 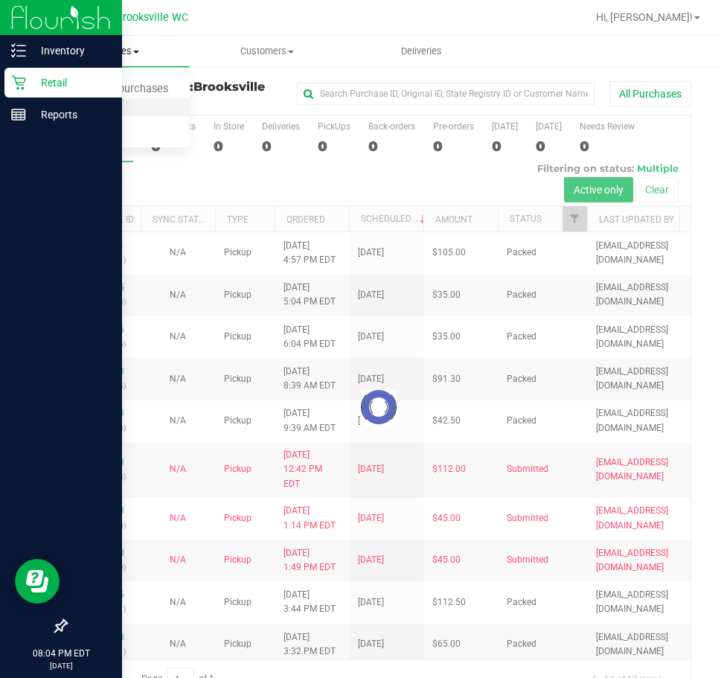 What do you see at coordinates (71, 115) in the screenshot?
I see `p: Reports` at bounding box center [71, 115].